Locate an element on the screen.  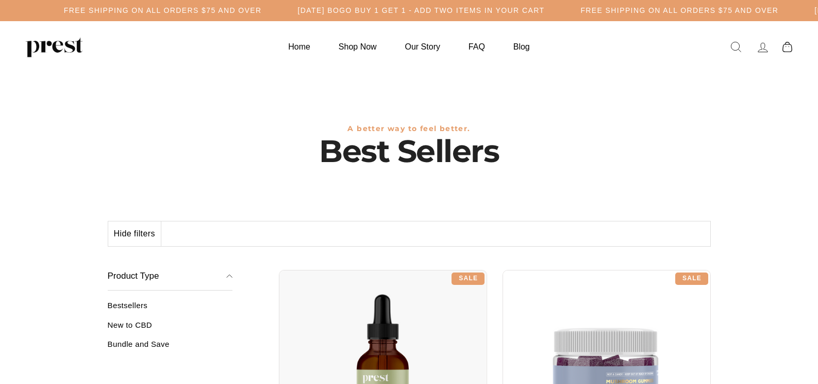
button: Product Type is located at coordinates (170, 276).